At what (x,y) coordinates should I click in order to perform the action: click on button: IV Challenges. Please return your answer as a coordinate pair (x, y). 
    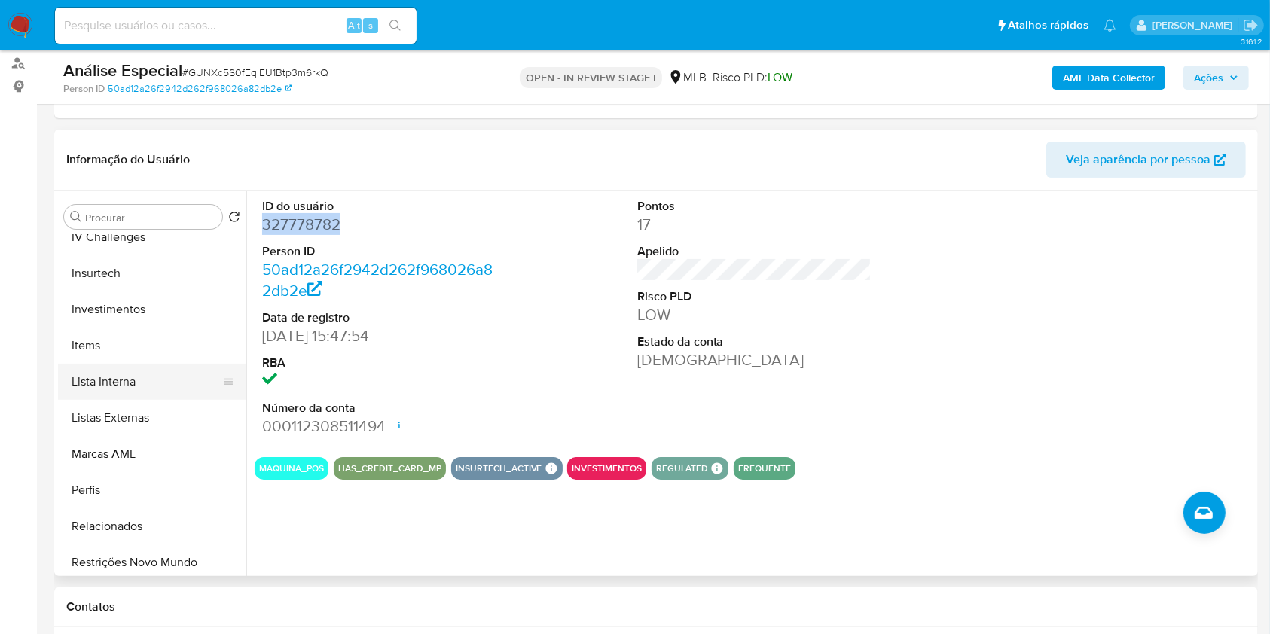
    Looking at the image, I should click on (152, 237).